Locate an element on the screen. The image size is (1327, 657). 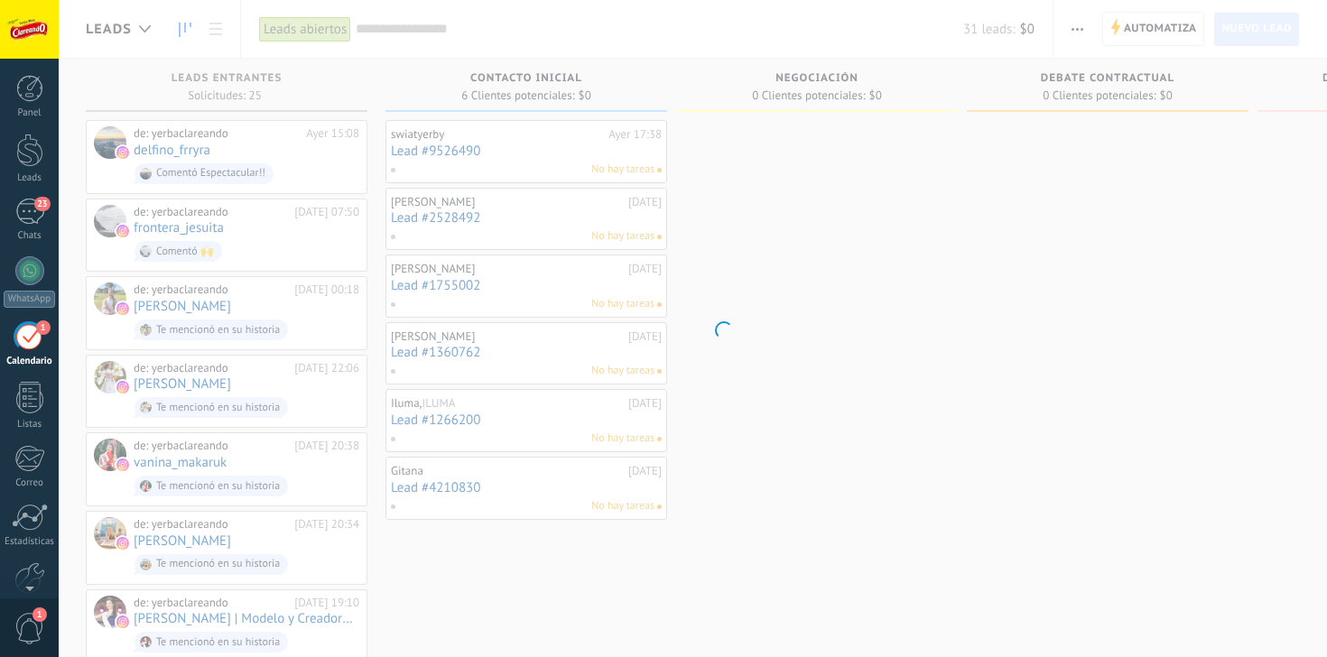
div: Estadísticas is located at coordinates (30, 541).